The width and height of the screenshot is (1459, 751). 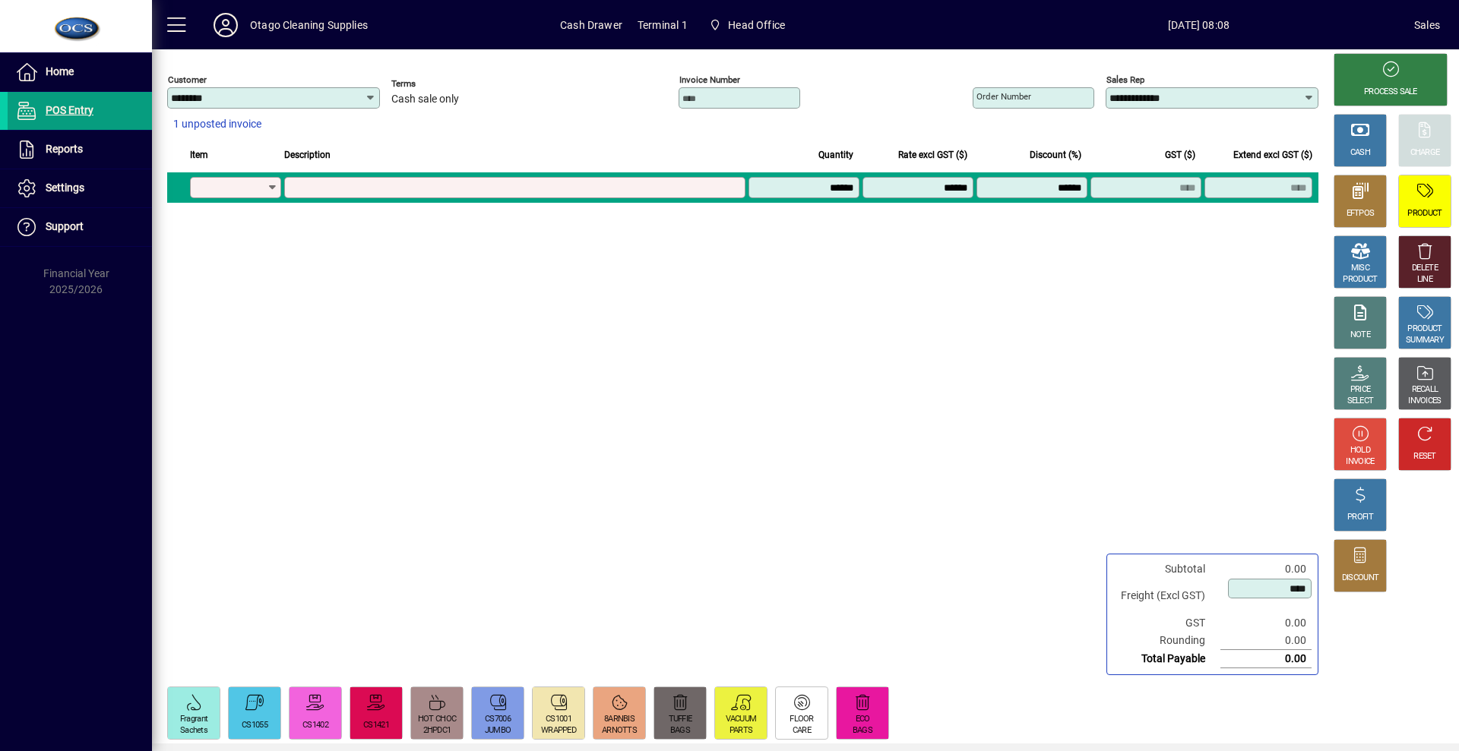 What do you see at coordinates (59, 71) in the screenshot?
I see `span: Home` at bounding box center [59, 71].